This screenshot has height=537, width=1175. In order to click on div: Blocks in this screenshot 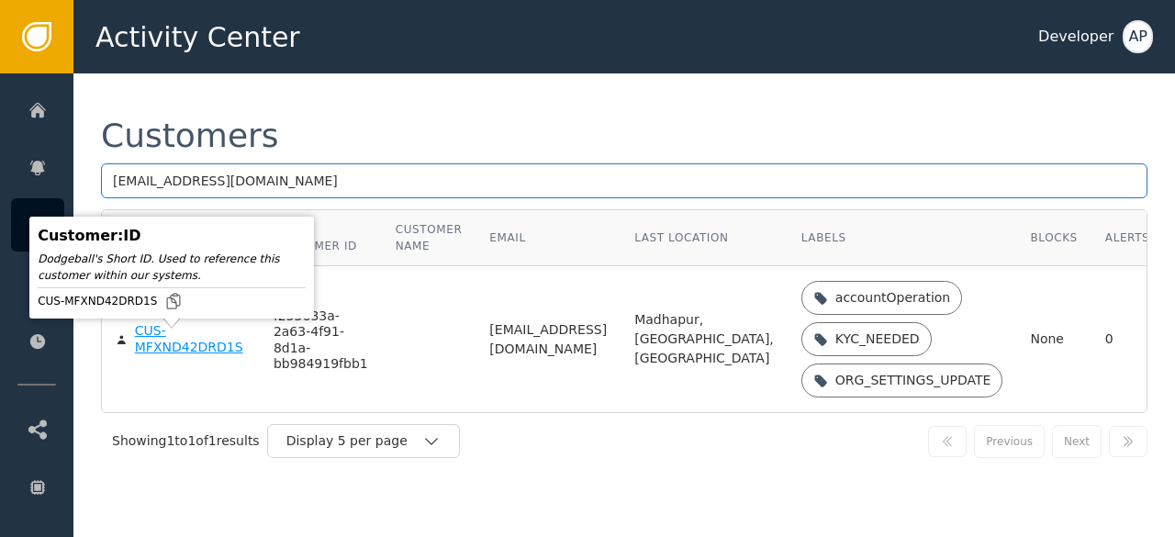, I will do `click(1053, 238)`.